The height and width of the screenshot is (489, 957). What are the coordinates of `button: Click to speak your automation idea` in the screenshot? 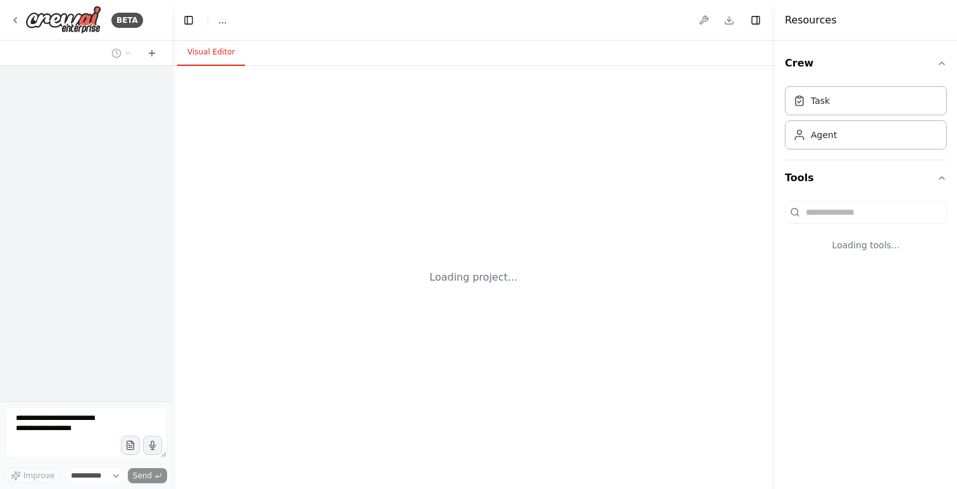 It's located at (153, 445).